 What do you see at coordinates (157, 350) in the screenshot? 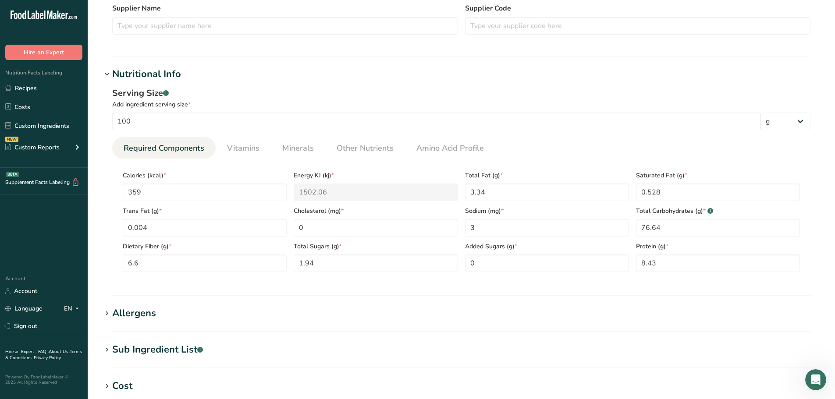
I see `div: Sub Ingredient List` at bounding box center [157, 350].